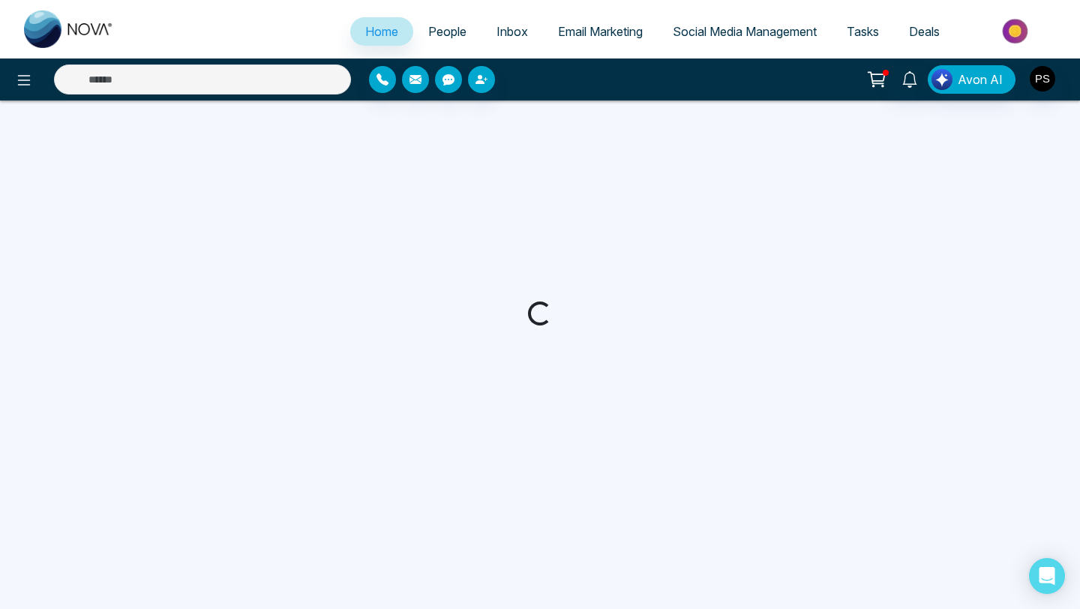 This screenshot has height=609, width=1080. I want to click on a: Deals, so click(924, 32).